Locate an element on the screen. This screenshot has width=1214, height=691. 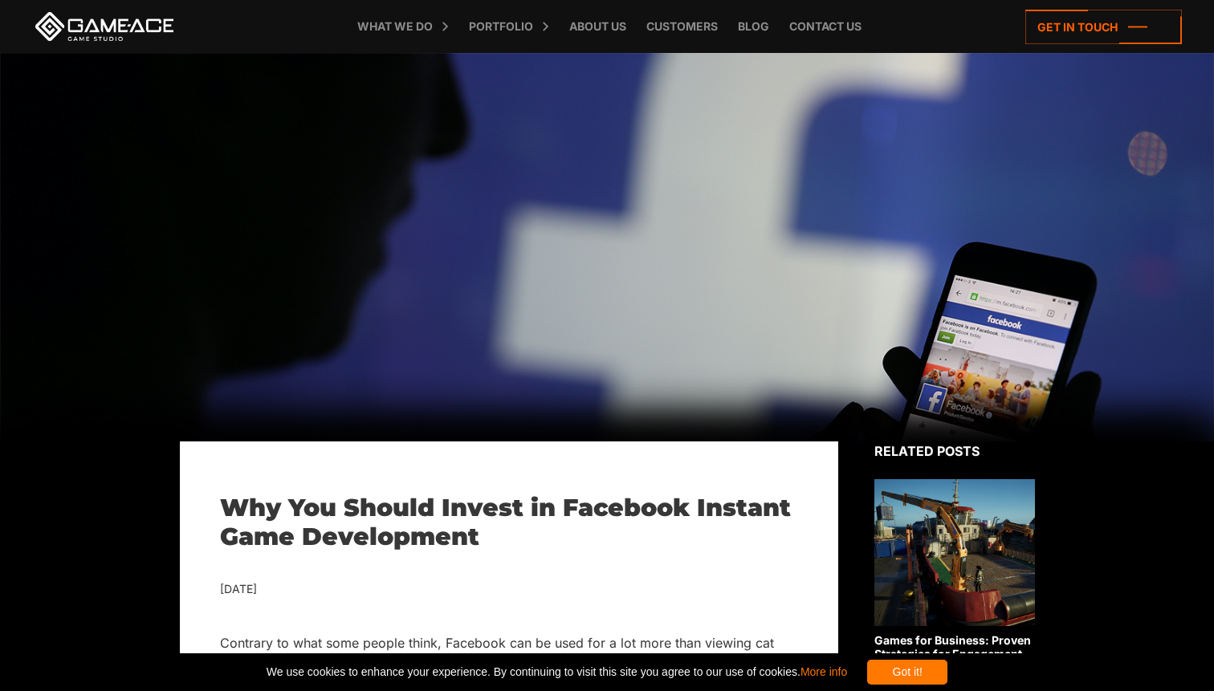
h1: Why You Should Invest in Facebook Instant Game Development is located at coordinates (509, 523).